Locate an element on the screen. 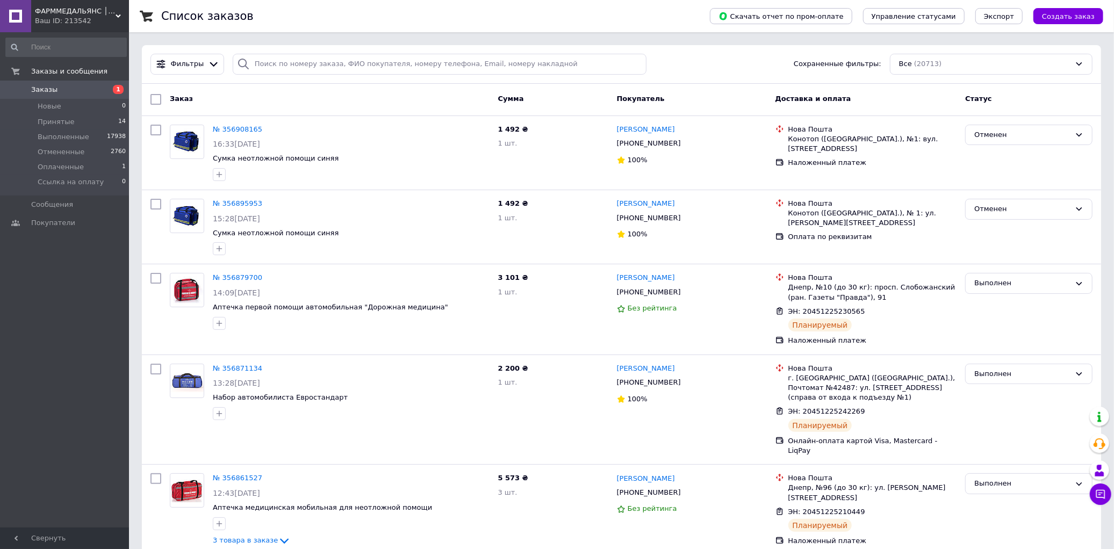 Image resolution: width=1114 pixels, height=549 pixels. span: ФАРММЕДАЛЬЯНС │ АПТЕЧКИ В УКРАИНЕ is located at coordinates (75, 11).